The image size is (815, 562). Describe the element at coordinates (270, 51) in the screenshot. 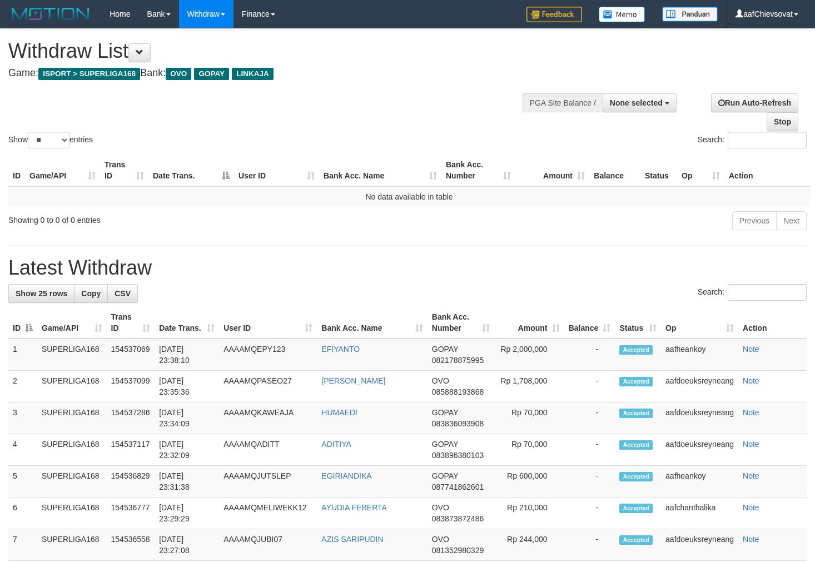

I see `h1: Withdraw List` at that location.